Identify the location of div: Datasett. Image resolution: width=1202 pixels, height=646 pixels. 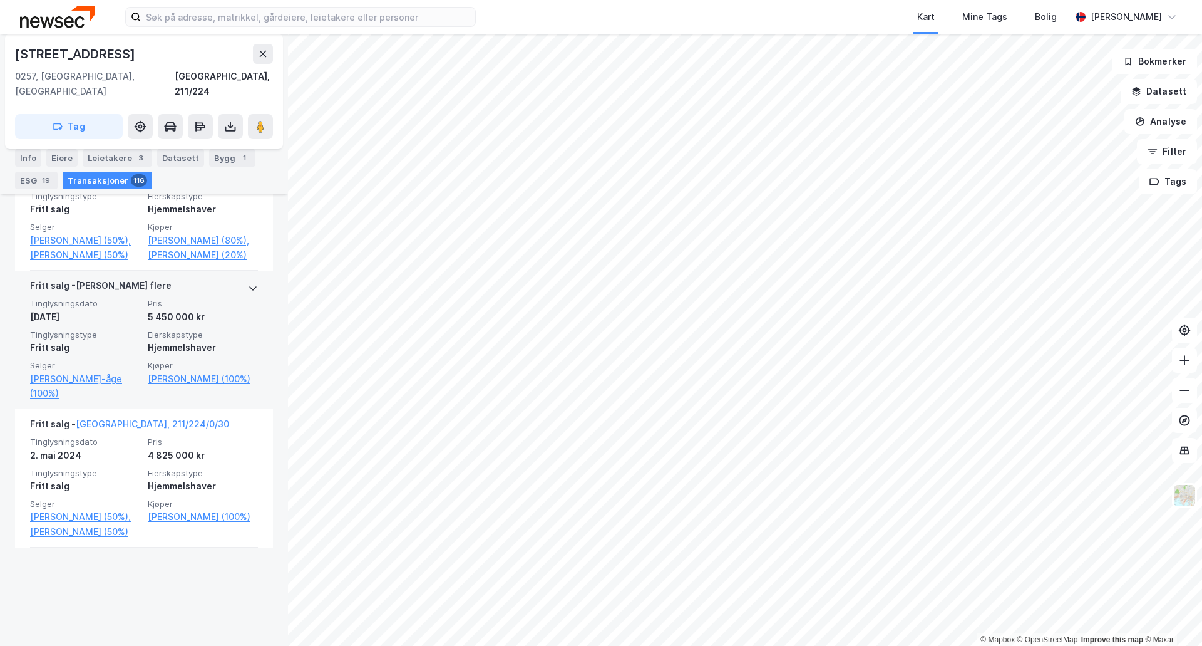
(180, 158).